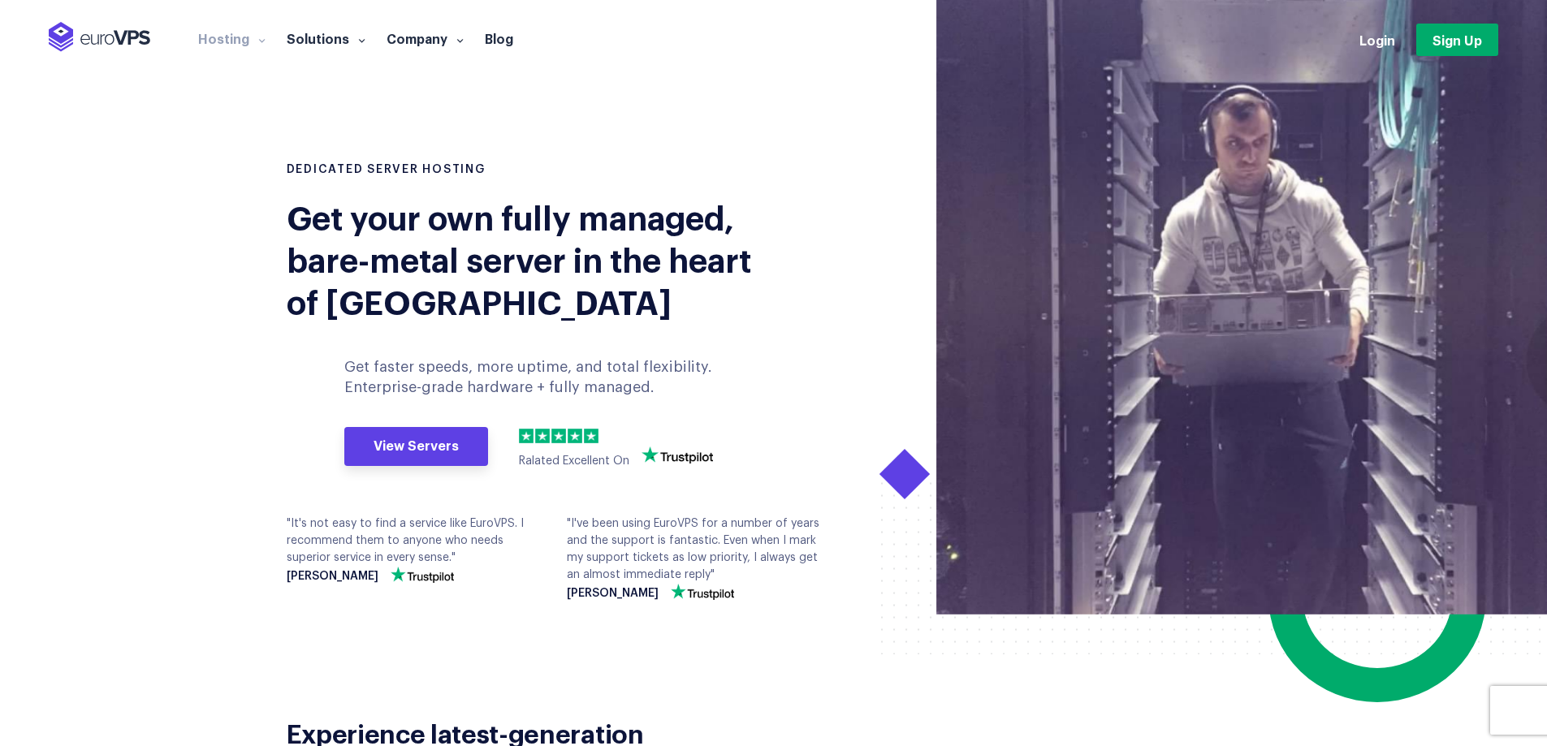 The image size is (1547, 746). I want to click on img: 2, so click(542, 436).